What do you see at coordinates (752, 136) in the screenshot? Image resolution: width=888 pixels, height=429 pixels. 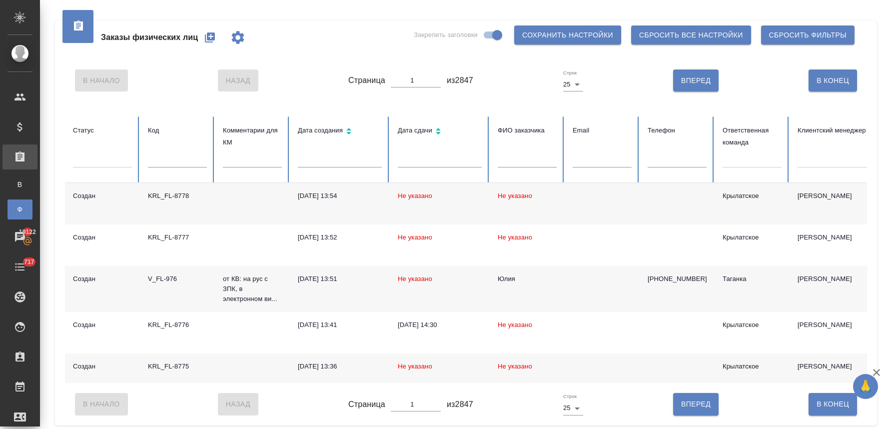 I see `div: Ответственная команда` at bounding box center [752, 136].